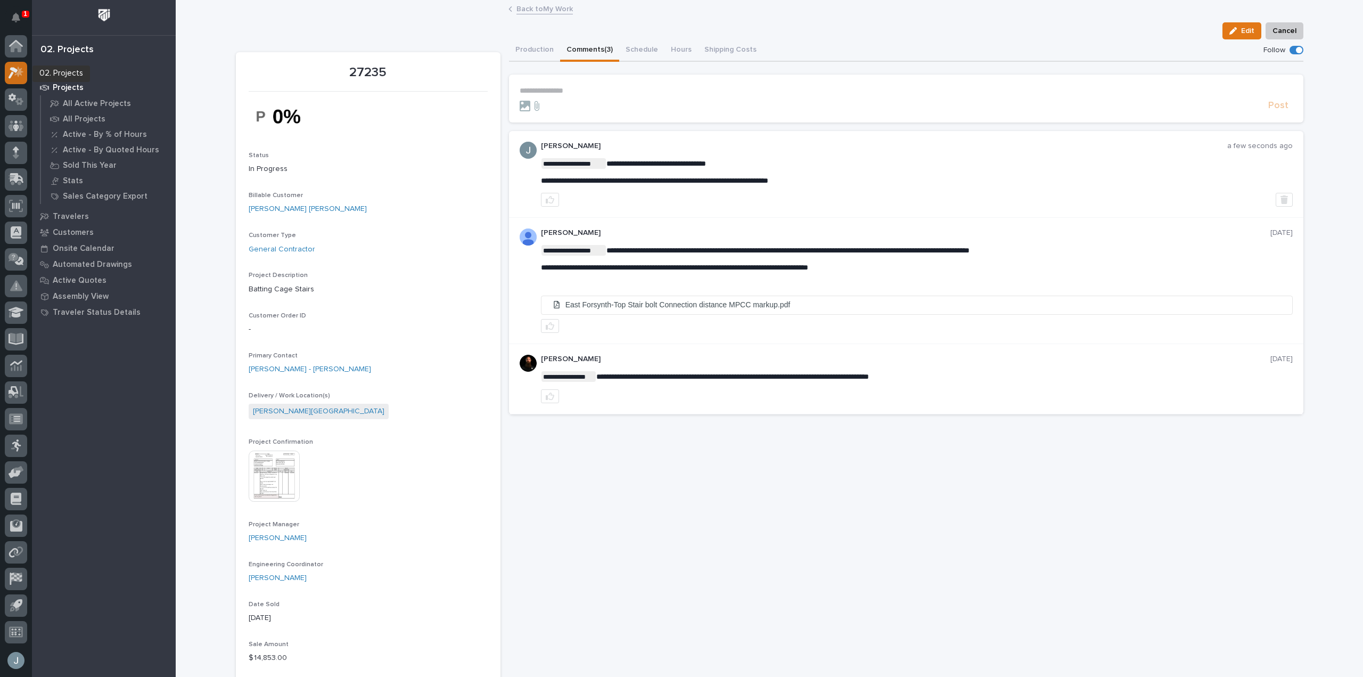 The width and height of the screenshot is (1363, 677). I want to click on span: Edit, so click(1248, 31).